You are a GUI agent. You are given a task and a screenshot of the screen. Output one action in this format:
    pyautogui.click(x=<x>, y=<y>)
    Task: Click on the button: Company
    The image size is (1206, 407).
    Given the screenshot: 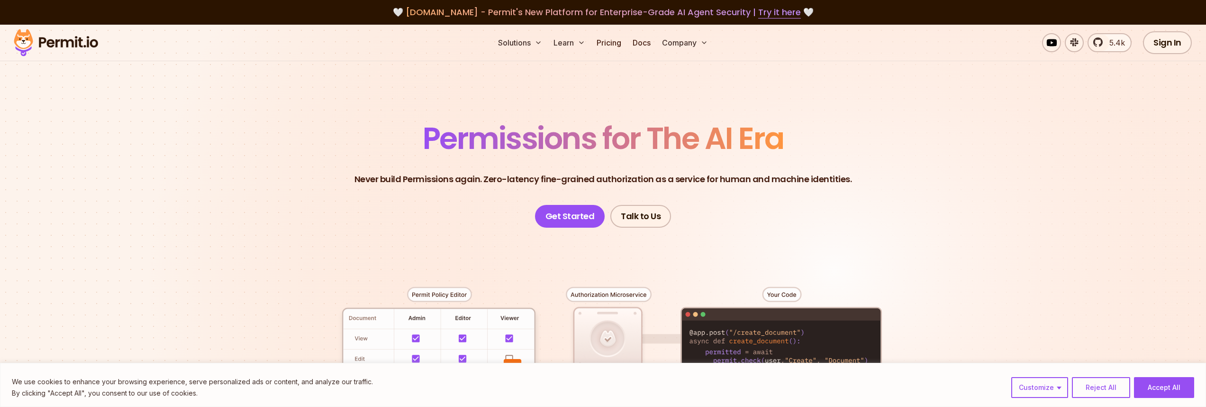 What is the action you would take?
    pyautogui.click(x=685, y=43)
    